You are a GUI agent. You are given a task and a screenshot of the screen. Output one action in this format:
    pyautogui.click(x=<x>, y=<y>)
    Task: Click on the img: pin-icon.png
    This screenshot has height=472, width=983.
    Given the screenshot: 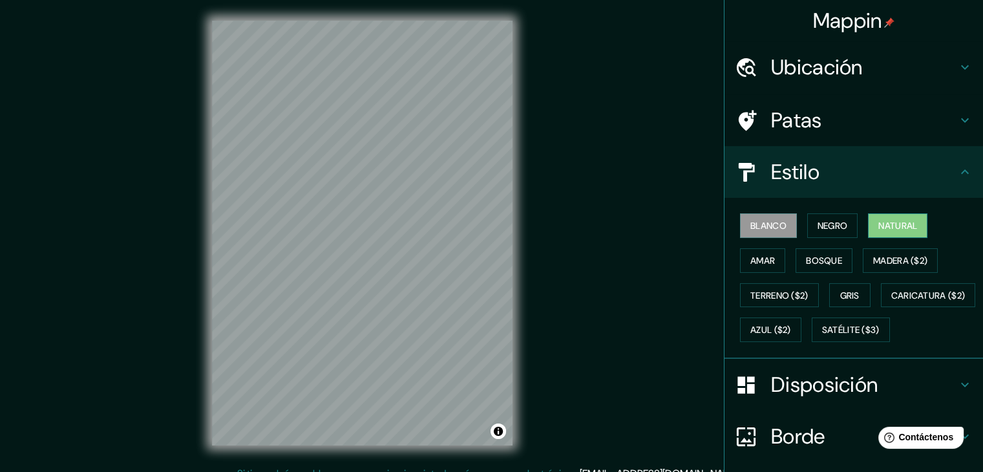 What is the action you would take?
    pyautogui.click(x=889, y=23)
    